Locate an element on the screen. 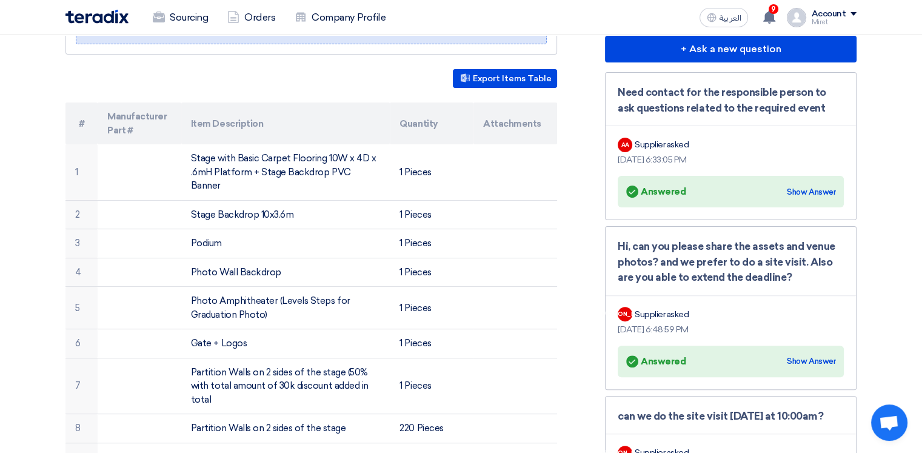 The image size is (922, 453). img: Teradix logo is located at coordinates (97, 16).